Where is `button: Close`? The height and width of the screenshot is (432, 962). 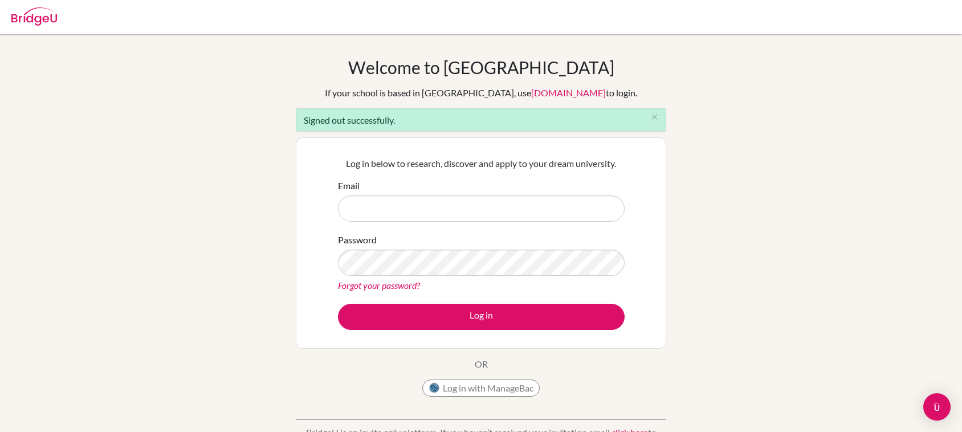
button: Close is located at coordinates (654, 117).